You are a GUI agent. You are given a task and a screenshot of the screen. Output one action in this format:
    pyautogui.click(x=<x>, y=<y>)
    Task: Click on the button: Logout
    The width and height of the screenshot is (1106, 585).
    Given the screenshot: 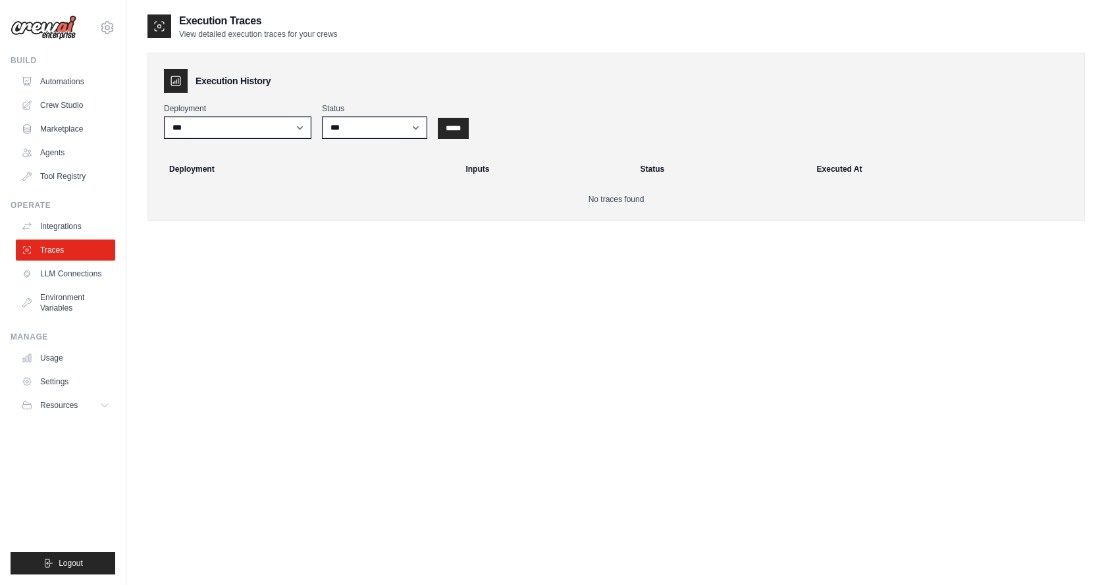 What is the action you would take?
    pyautogui.click(x=63, y=563)
    